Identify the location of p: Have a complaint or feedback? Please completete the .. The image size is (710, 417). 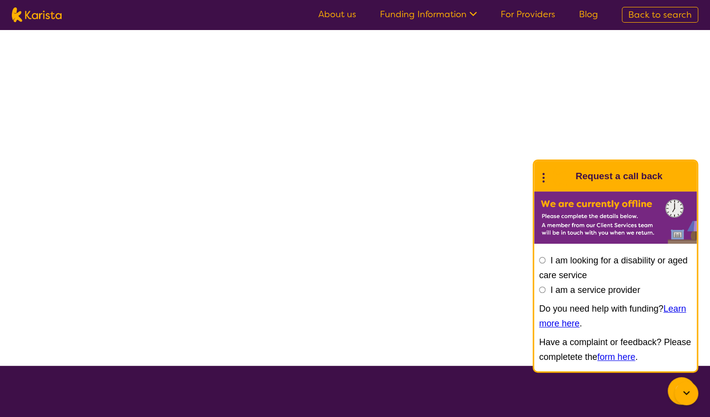
(615, 350).